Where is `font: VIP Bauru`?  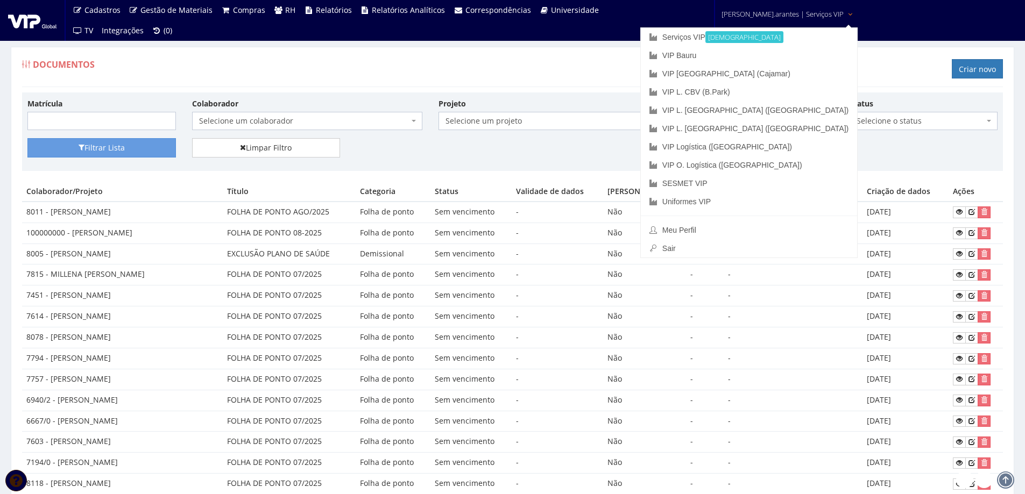
font: VIP Bauru is located at coordinates (679, 55).